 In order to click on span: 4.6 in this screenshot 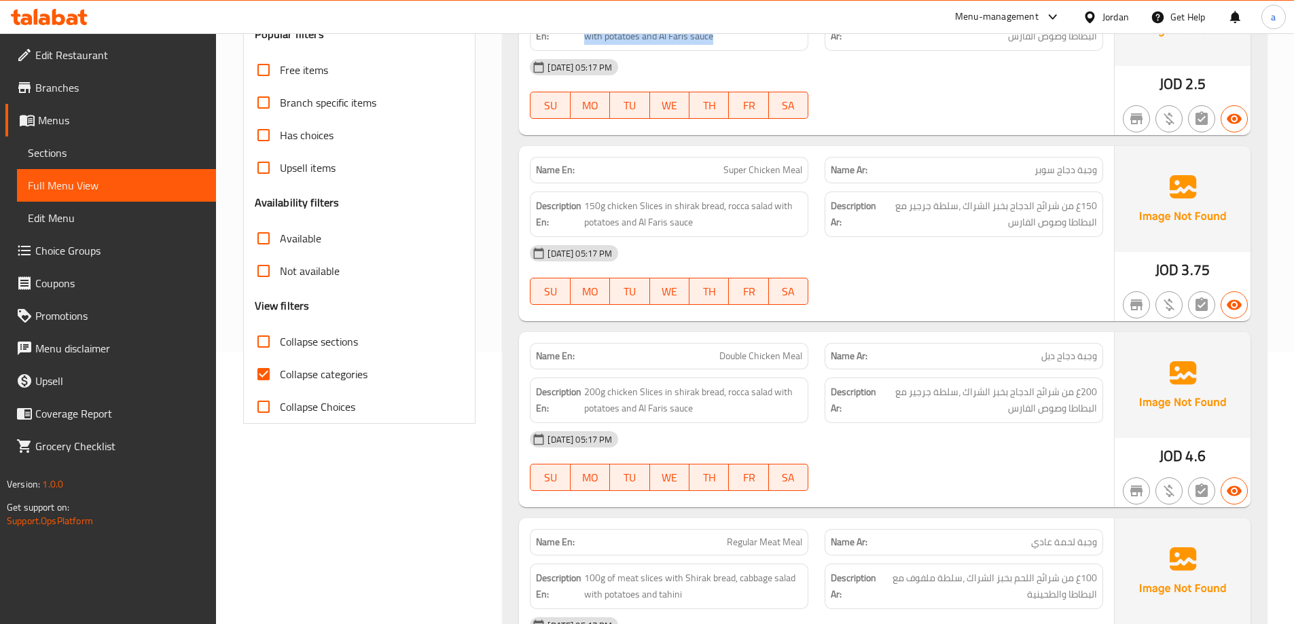, I will do `click(1195, 456)`.